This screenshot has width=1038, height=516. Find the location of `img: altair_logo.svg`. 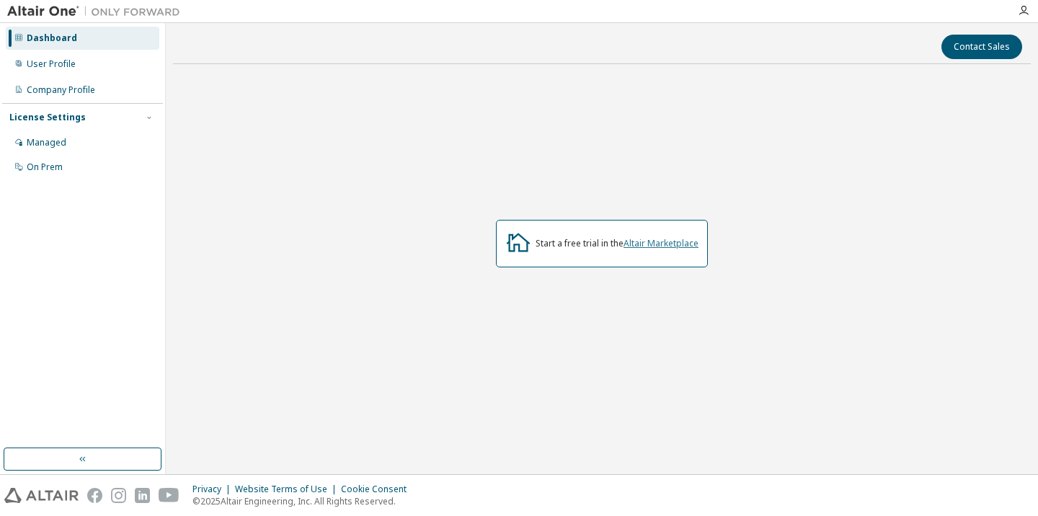

img: altair_logo.svg is located at coordinates (41, 495).